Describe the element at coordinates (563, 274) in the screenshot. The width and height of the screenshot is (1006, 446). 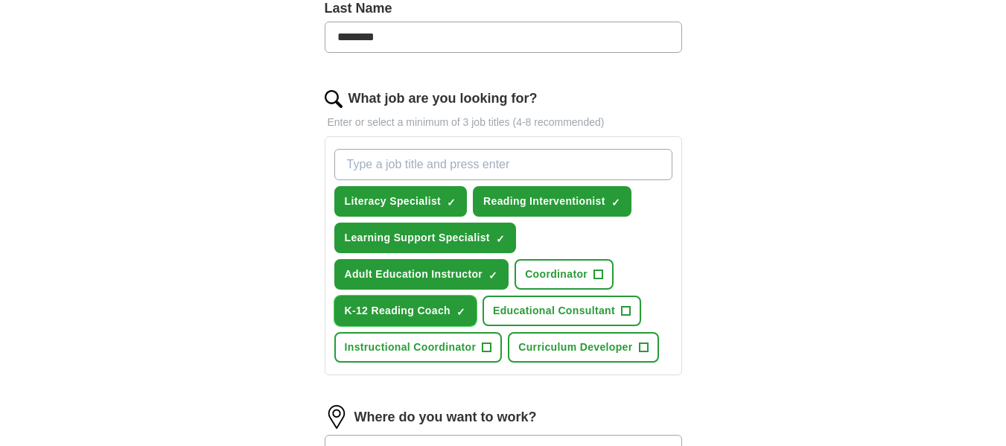
I see `button: Coordinator` at that location.